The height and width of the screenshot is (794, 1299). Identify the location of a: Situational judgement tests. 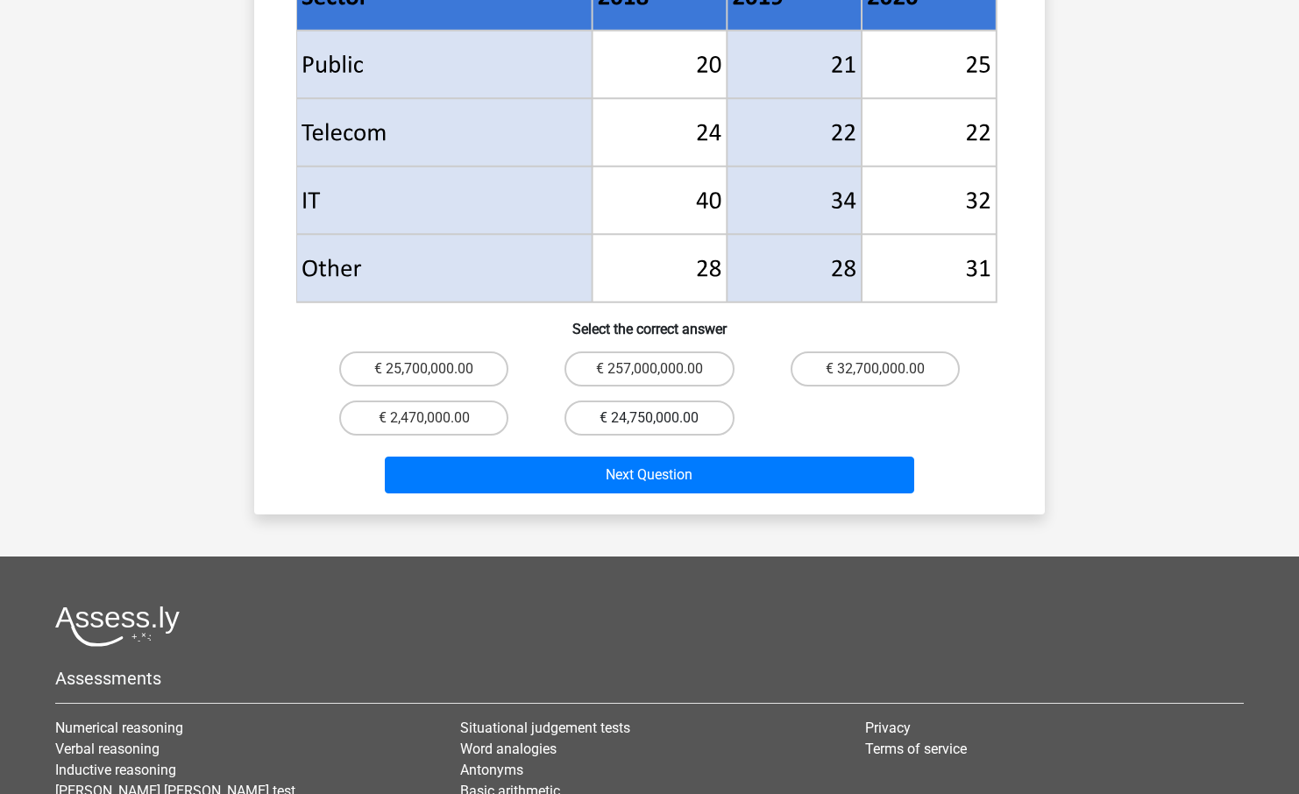
(545, 727).